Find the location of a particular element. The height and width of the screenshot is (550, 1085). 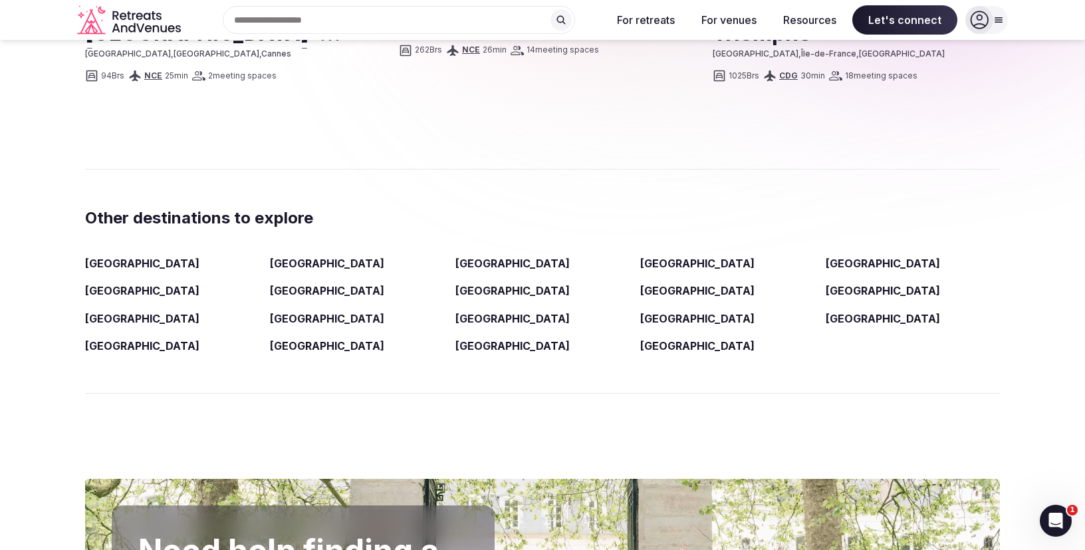

span: 14 meeting spaces is located at coordinates (562, 50).